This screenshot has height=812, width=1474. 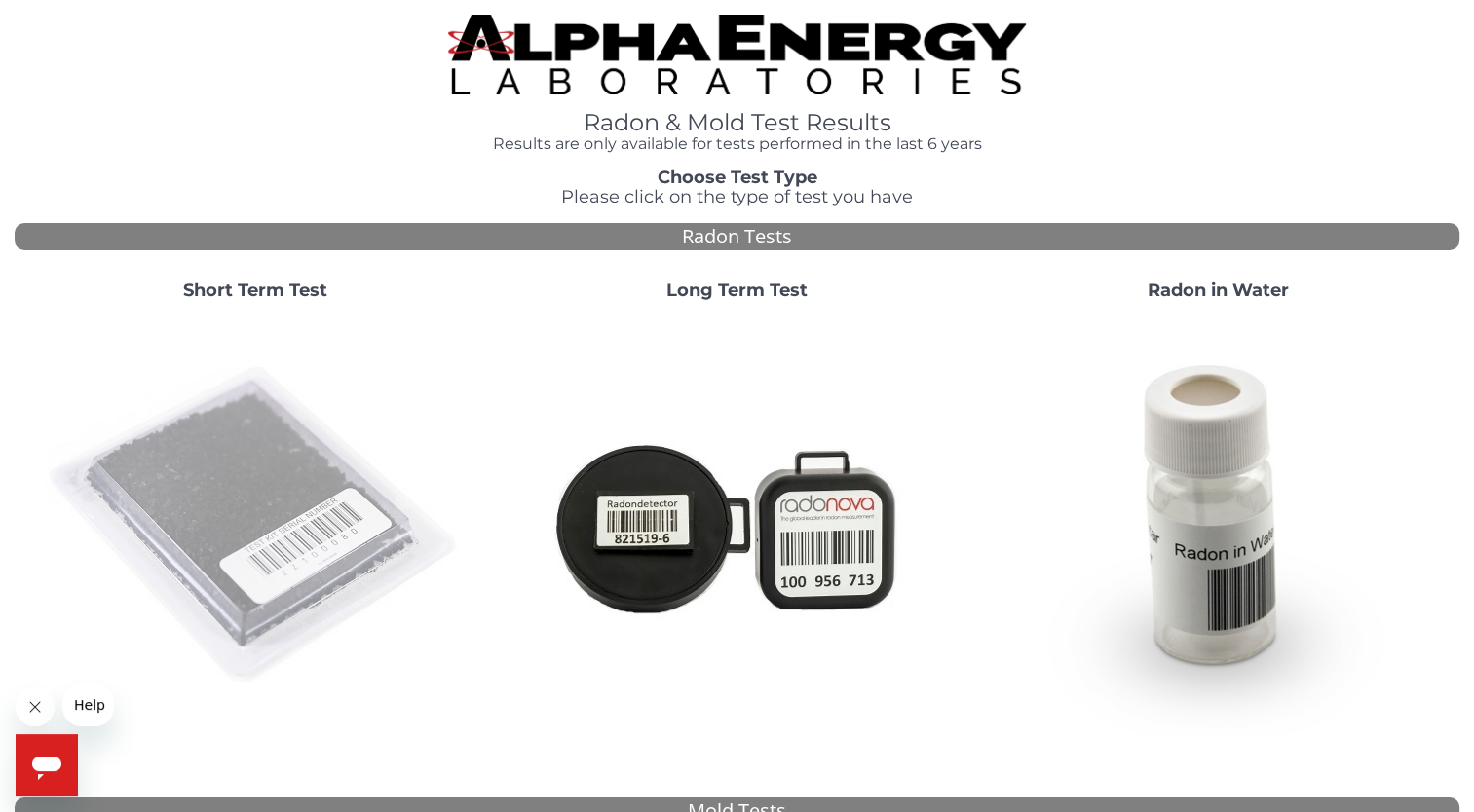 I want to click on img: TightCrop.jpg, so click(x=737, y=55).